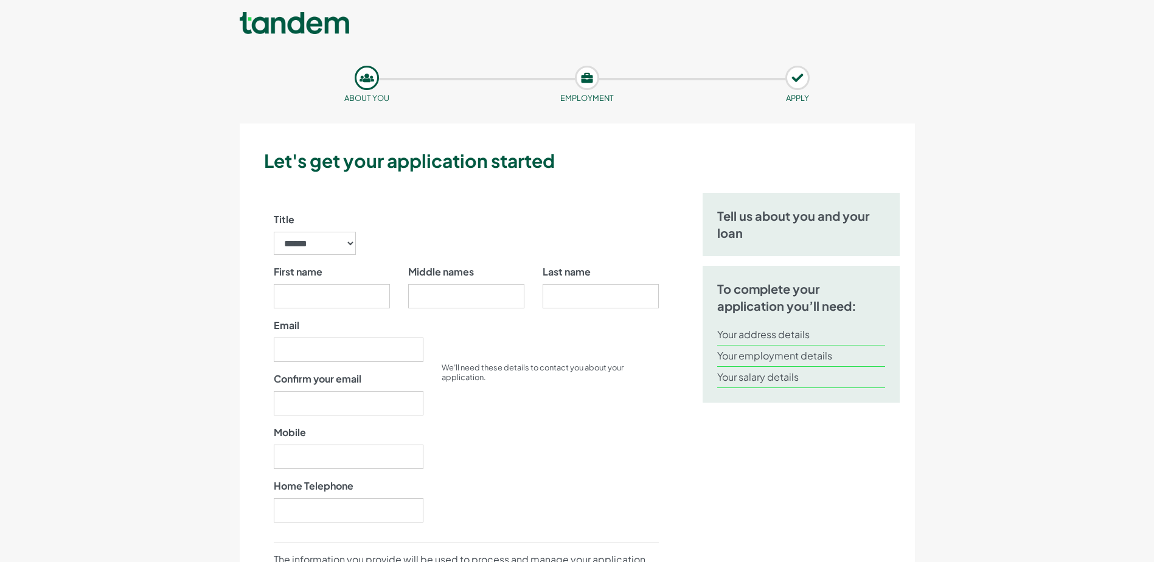 The height and width of the screenshot is (562, 1154). What do you see at coordinates (298, 272) in the screenshot?
I see `label: First name` at bounding box center [298, 272].